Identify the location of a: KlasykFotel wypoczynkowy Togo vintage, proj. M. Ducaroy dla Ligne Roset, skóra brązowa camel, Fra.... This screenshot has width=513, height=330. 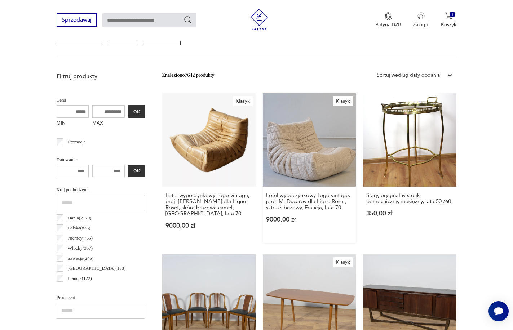
(209, 168).